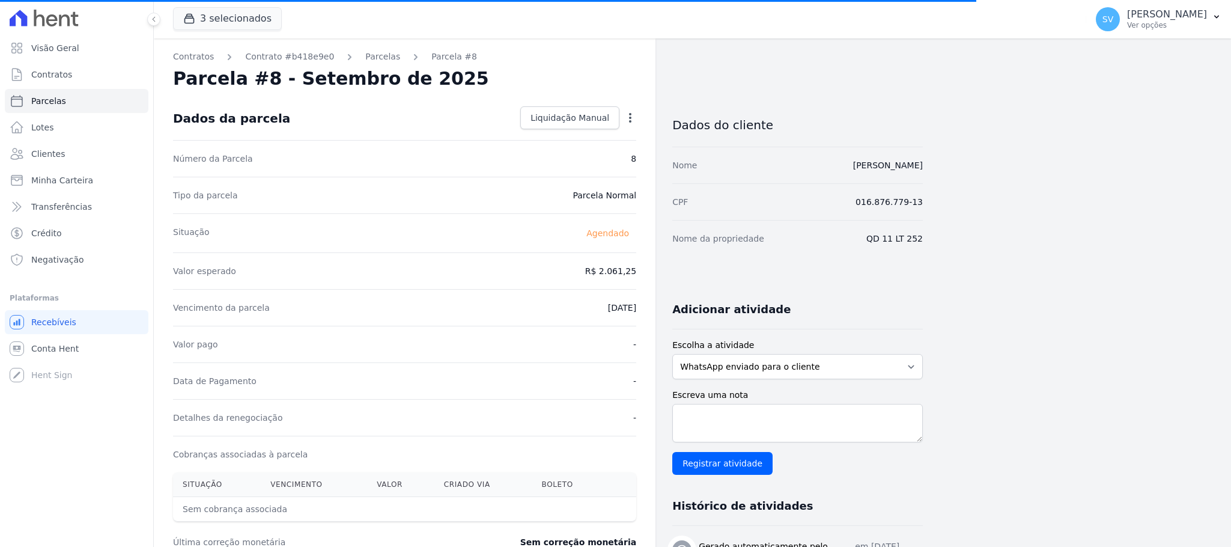 Image resolution: width=1231 pixels, height=547 pixels. What do you see at coordinates (797, 395) in the screenshot?
I see `label: Escreva uma nota` at bounding box center [797, 395].